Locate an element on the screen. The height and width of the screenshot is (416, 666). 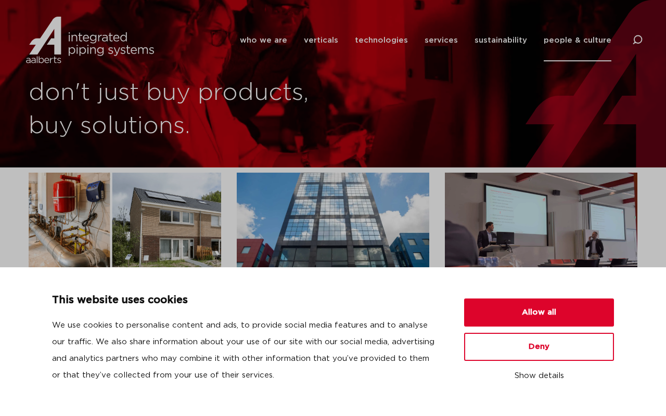
a: verticals is located at coordinates (321, 40).